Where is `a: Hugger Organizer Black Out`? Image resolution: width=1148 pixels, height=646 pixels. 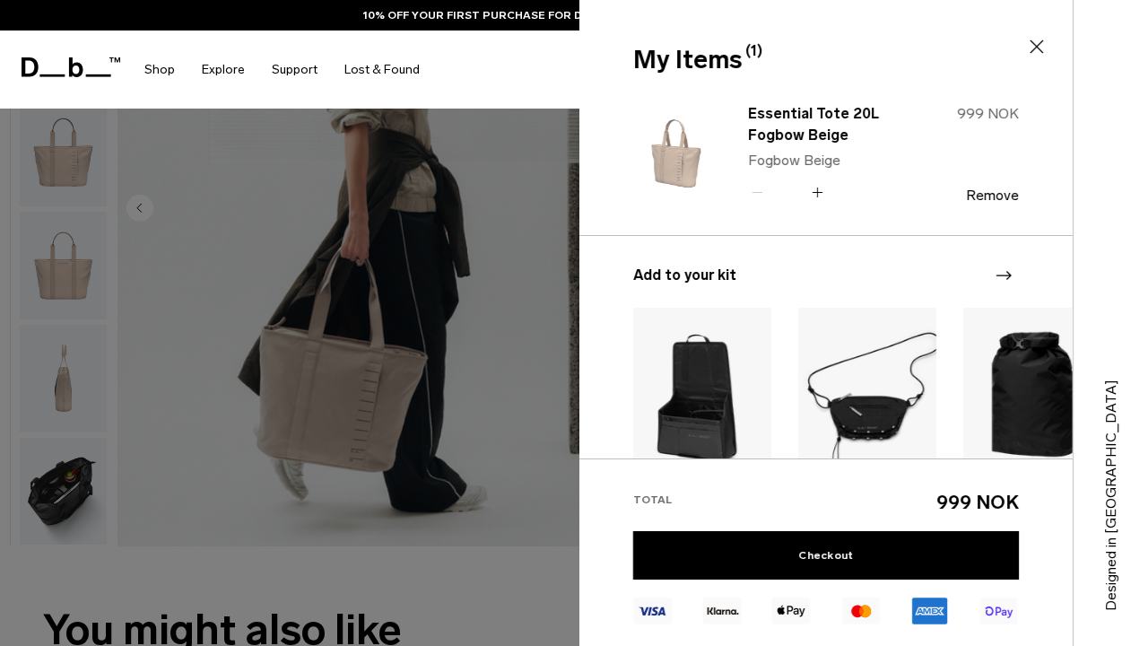 a: Hugger Organizer Black Out is located at coordinates (702, 394).